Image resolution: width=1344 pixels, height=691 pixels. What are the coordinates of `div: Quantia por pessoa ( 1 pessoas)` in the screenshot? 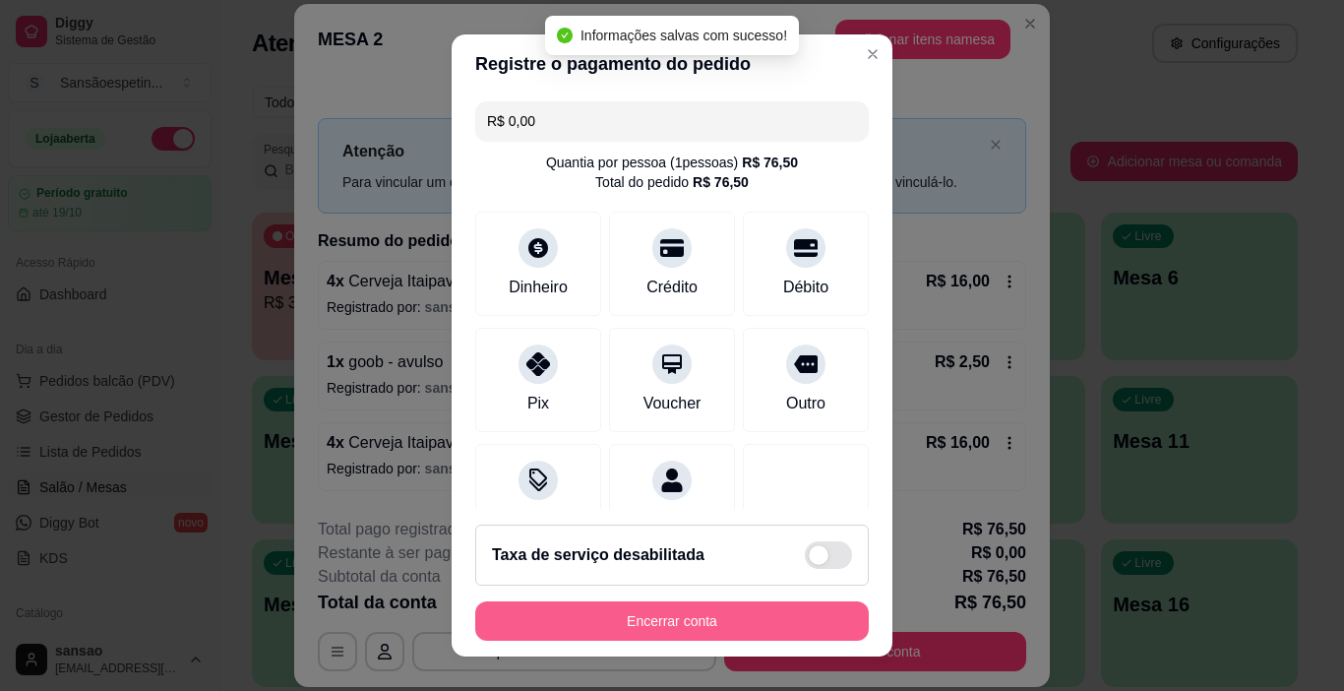 It's located at (672, 162).